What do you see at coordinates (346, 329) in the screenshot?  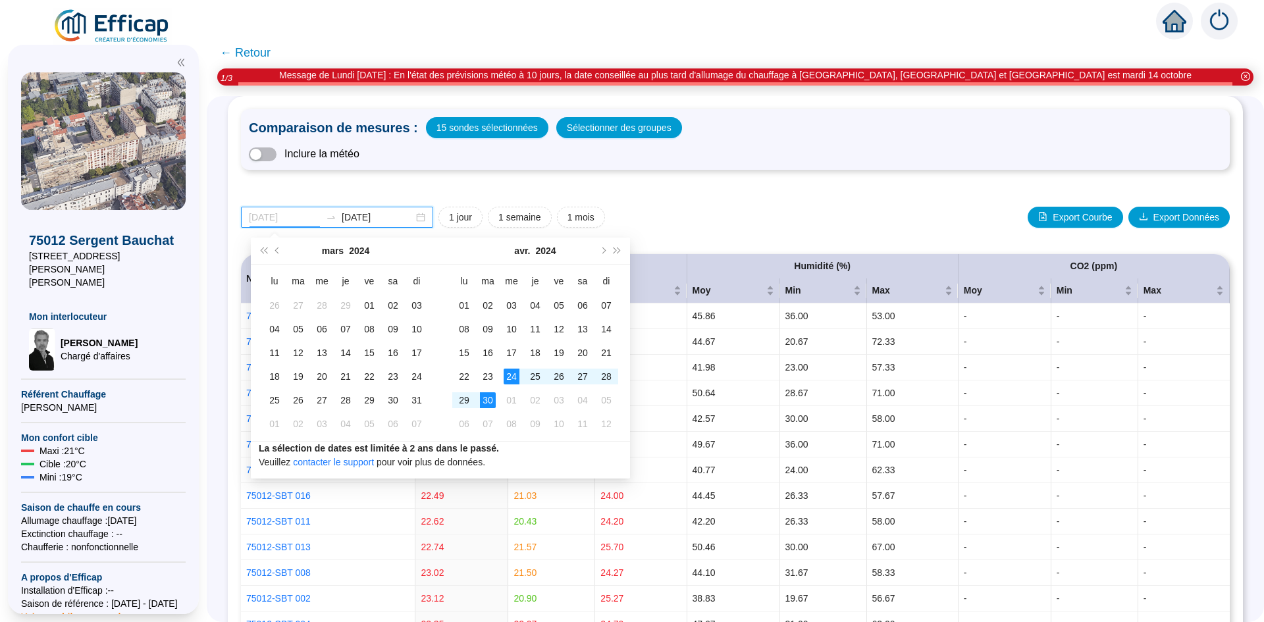 I see `td: 2024-03-07` at bounding box center [346, 329].